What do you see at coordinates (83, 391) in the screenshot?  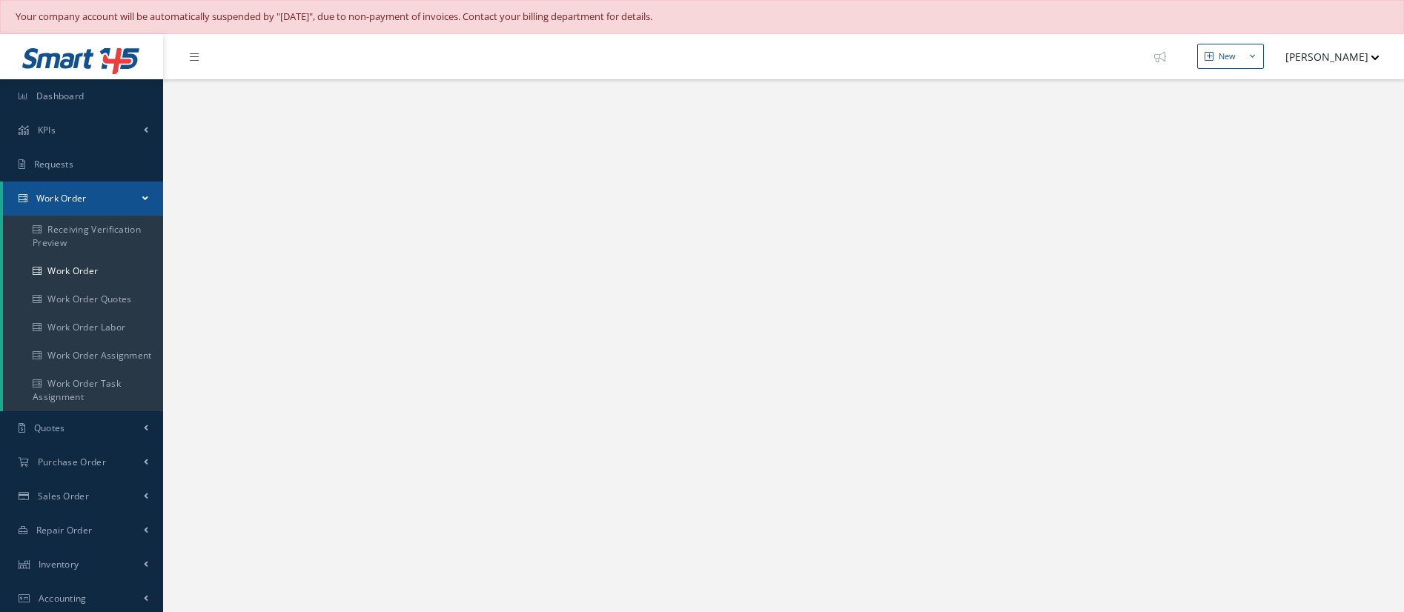 I see `a: Work Order Task Assignment` at bounding box center [83, 391].